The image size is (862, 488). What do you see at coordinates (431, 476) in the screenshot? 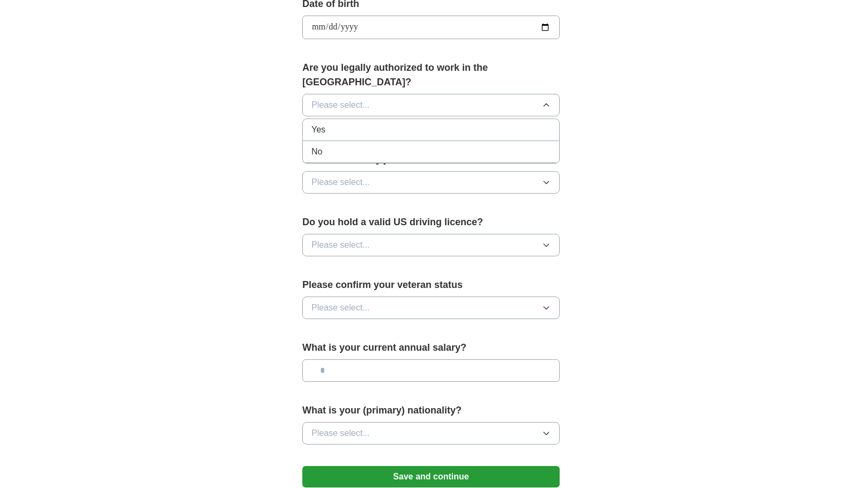
I see `button: Save and continue` at bounding box center [431, 476].